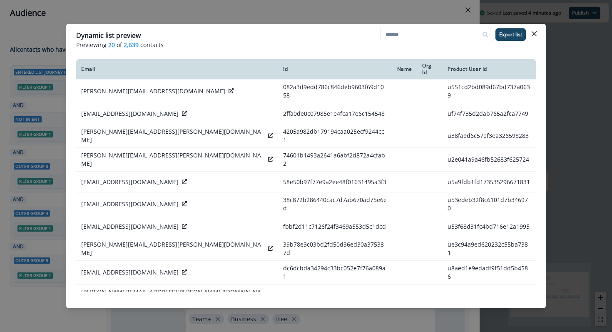 The width and height of the screenshot is (612, 332). What do you see at coordinates (335, 272) in the screenshot?
I see `td: dc6dcbda34294c33bc052e7f76a089a1` at bounding box center [335, 272].